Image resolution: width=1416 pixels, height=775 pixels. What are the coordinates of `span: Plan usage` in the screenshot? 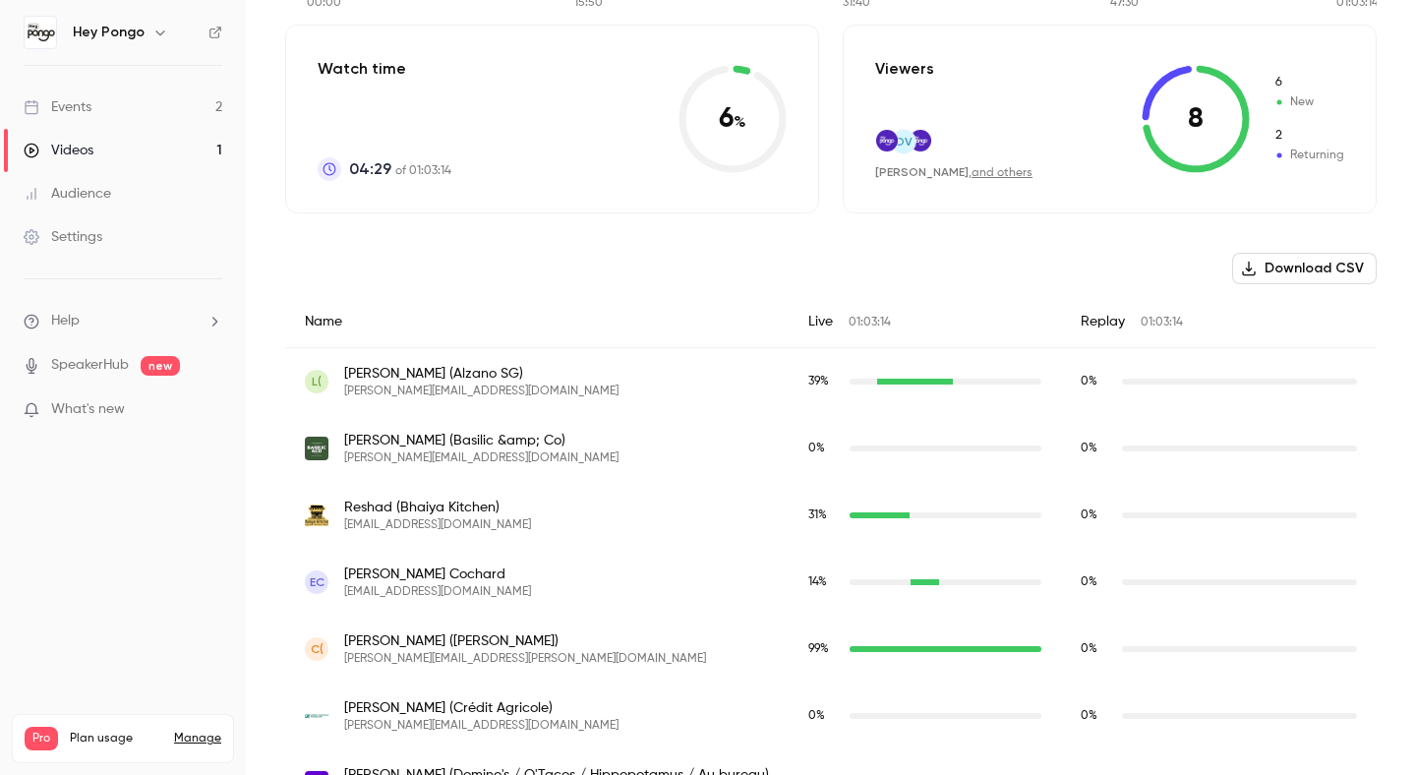 It's located at (116, 739).